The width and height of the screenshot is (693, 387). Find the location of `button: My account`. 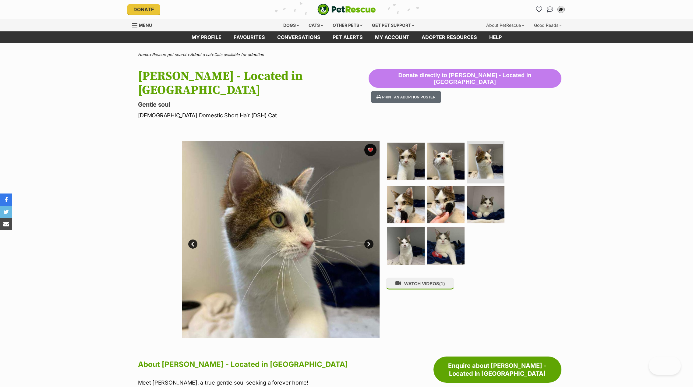

button: My account is located at coordinates (561, 9).